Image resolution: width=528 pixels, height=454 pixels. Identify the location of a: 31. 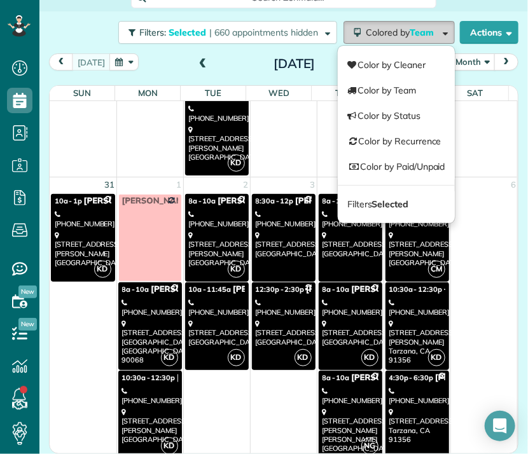
(110, 184).